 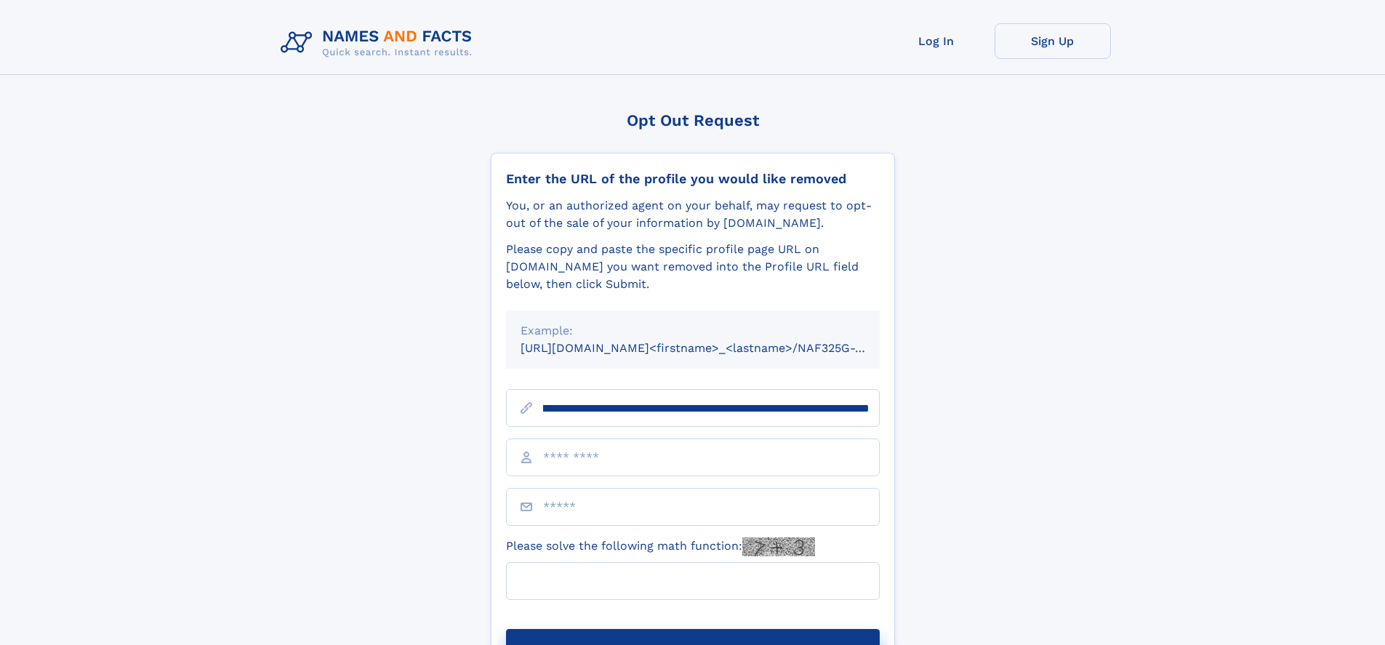 I want to click on a: Log In, so click(x=936, y=41).